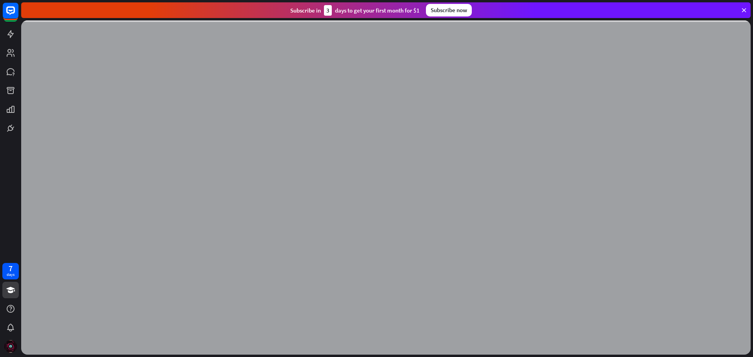 This screenshot has height=357, width=753. Describe the element at coordinates (11, 269) in the screenshot. I see `div: 7` at that location.